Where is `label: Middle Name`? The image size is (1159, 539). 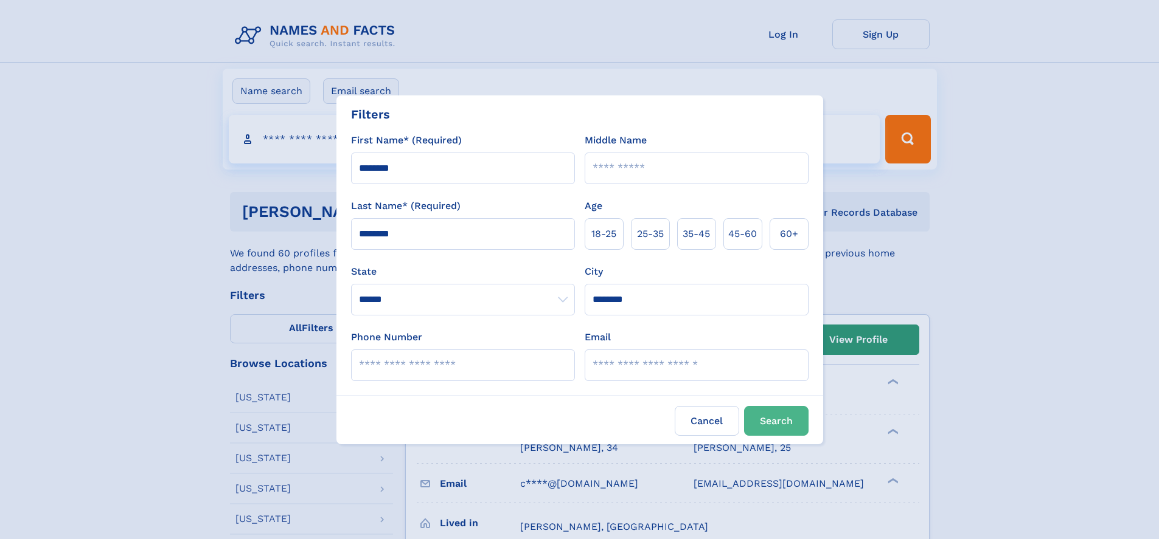 label: Middle Name is located at coordinates (615, 140).